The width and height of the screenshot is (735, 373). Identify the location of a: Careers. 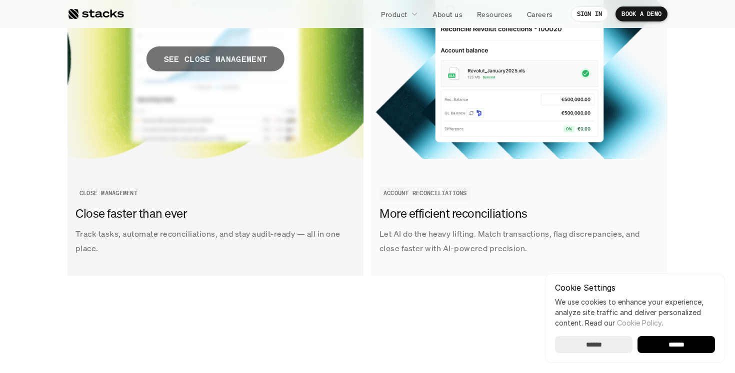
(540, 14).